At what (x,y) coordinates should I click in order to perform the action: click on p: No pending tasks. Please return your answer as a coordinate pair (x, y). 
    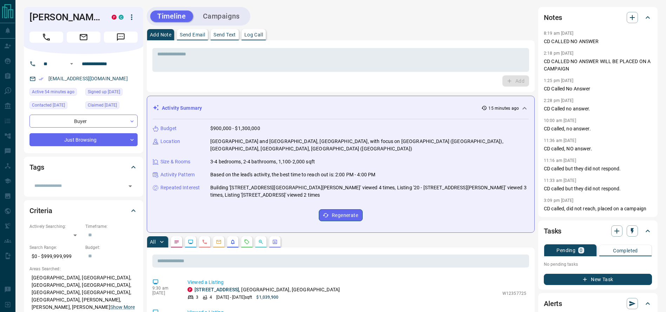
    Looking at the image, I should click on (598, 265).